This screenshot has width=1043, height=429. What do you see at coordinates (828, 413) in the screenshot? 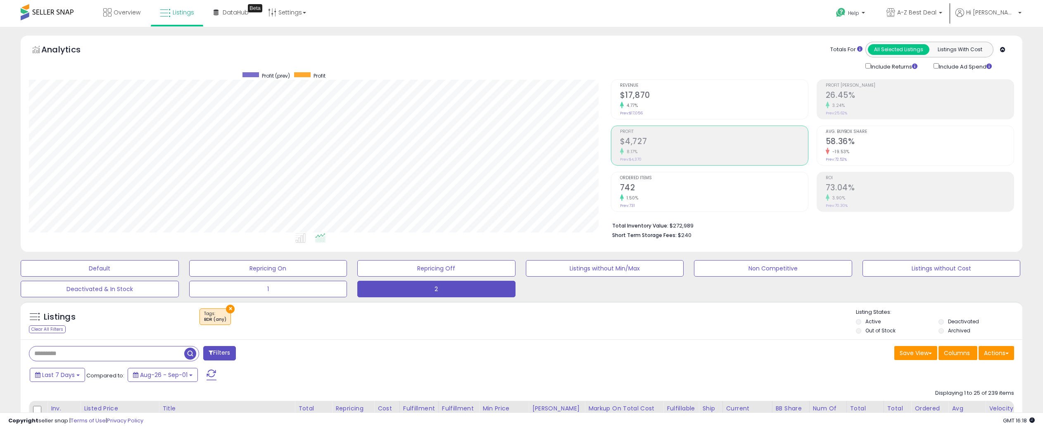
I see `div: Num of Comp.` at bounding box center [828, 413].